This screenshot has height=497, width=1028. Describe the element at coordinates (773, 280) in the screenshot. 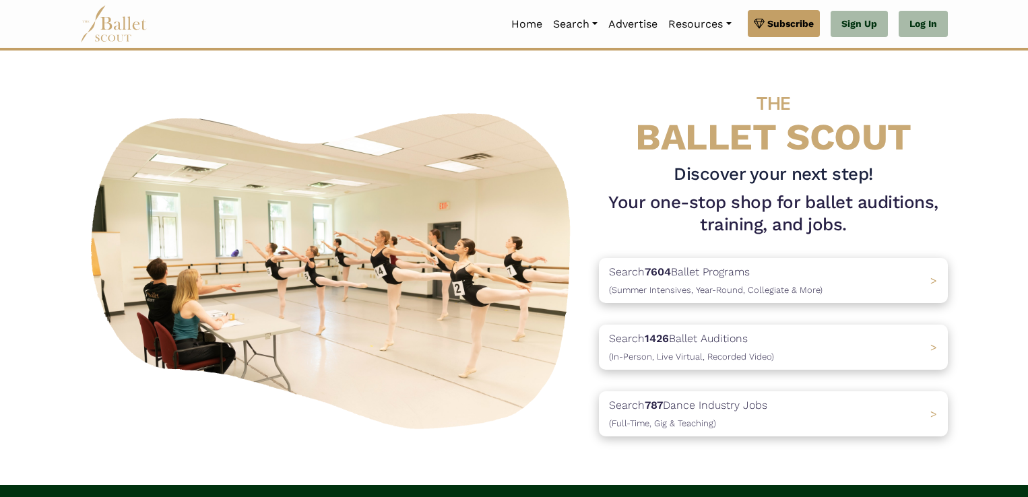

I see `a: Search7604Ballet Programs(Summer Intensives, Year-Round, Collegiate & More)>` at that location.